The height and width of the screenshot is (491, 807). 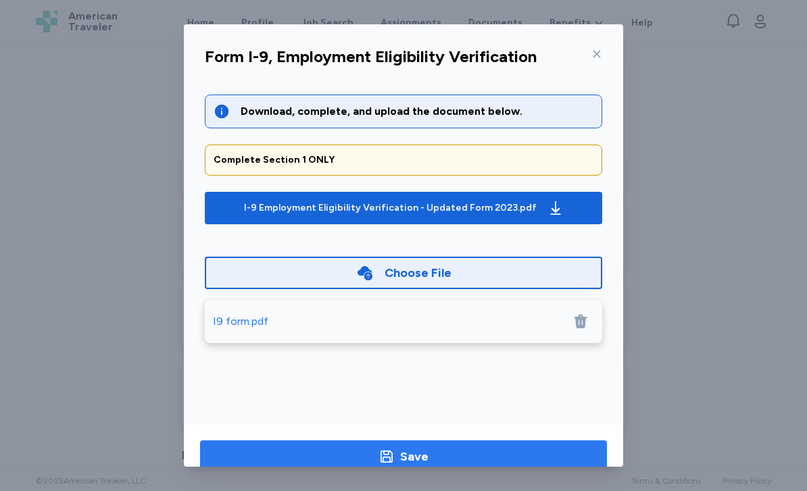 I want to click on div: Save, so click(x=414, y=457).